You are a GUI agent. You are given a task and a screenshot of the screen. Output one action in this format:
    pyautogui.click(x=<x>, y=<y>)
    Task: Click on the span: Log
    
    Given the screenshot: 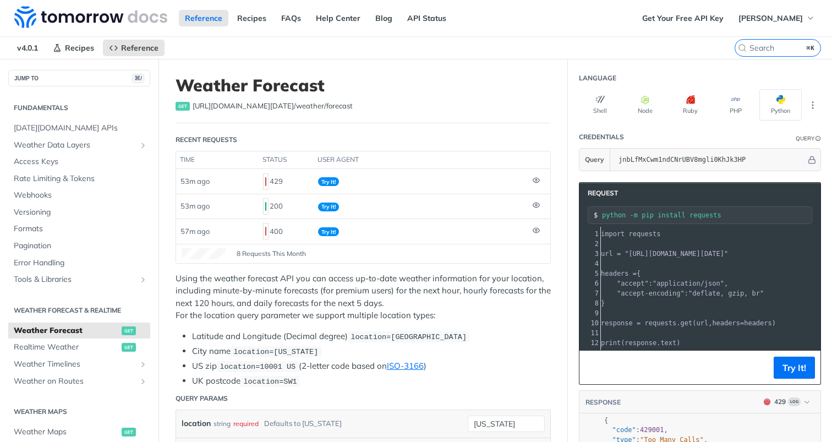 What is the action you would take?
    pyautogui.click(x=794, y=402)
    